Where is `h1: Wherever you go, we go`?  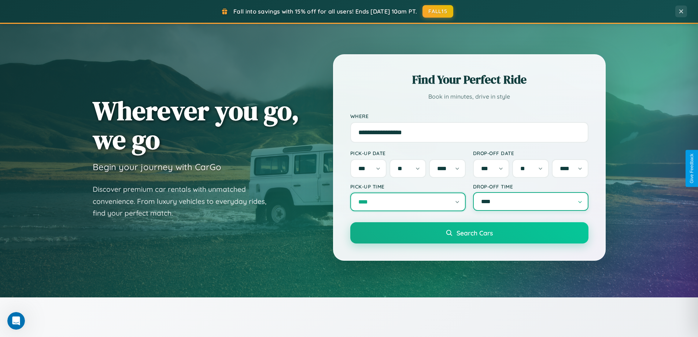
h1: Wherever you go, we go is located at coordinates (196, 125).